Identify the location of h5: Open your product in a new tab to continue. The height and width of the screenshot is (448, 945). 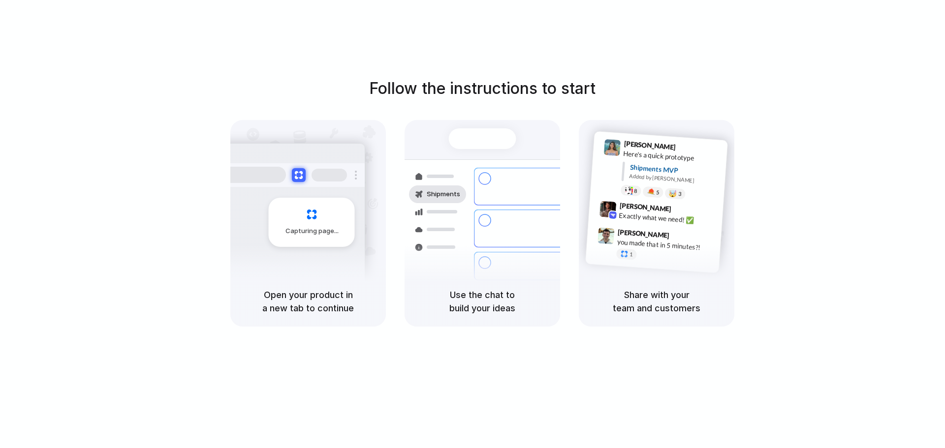
(308, 302).